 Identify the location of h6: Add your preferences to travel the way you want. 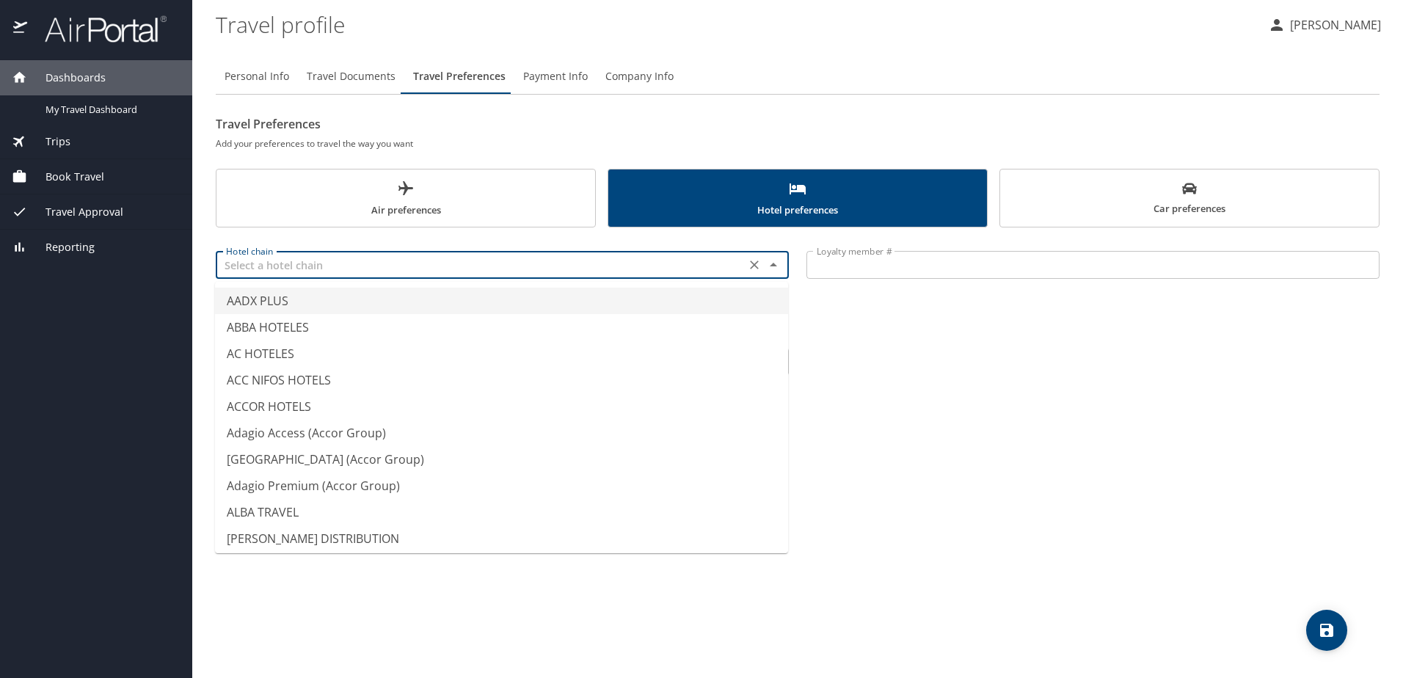
(798, 143).